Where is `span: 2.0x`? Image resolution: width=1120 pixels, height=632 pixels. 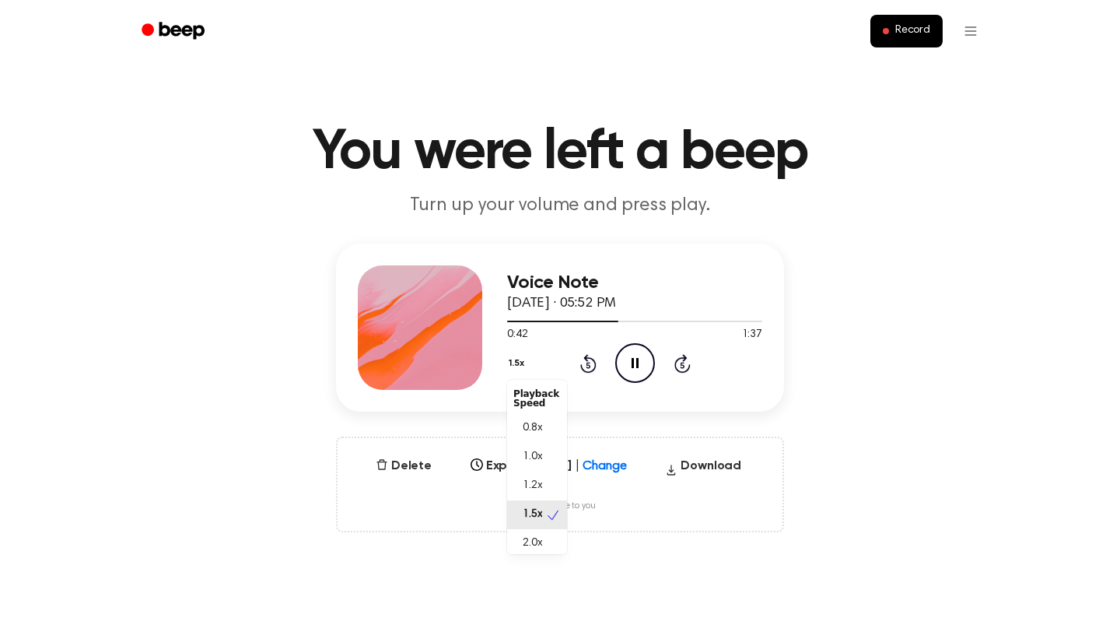 span: 2.0x is located at coordinates (532, 543).